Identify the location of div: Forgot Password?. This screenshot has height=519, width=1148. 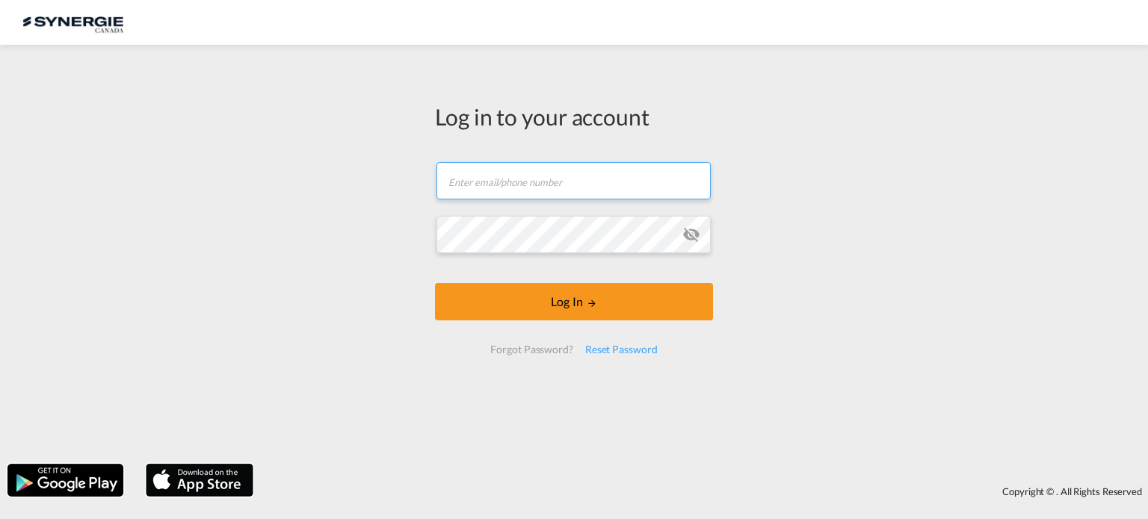
(531, 350).